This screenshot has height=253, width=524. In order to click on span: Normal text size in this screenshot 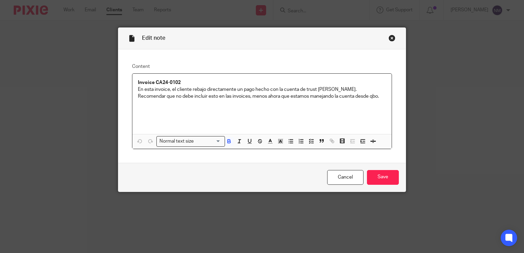, I will do `click(176, 141)`.